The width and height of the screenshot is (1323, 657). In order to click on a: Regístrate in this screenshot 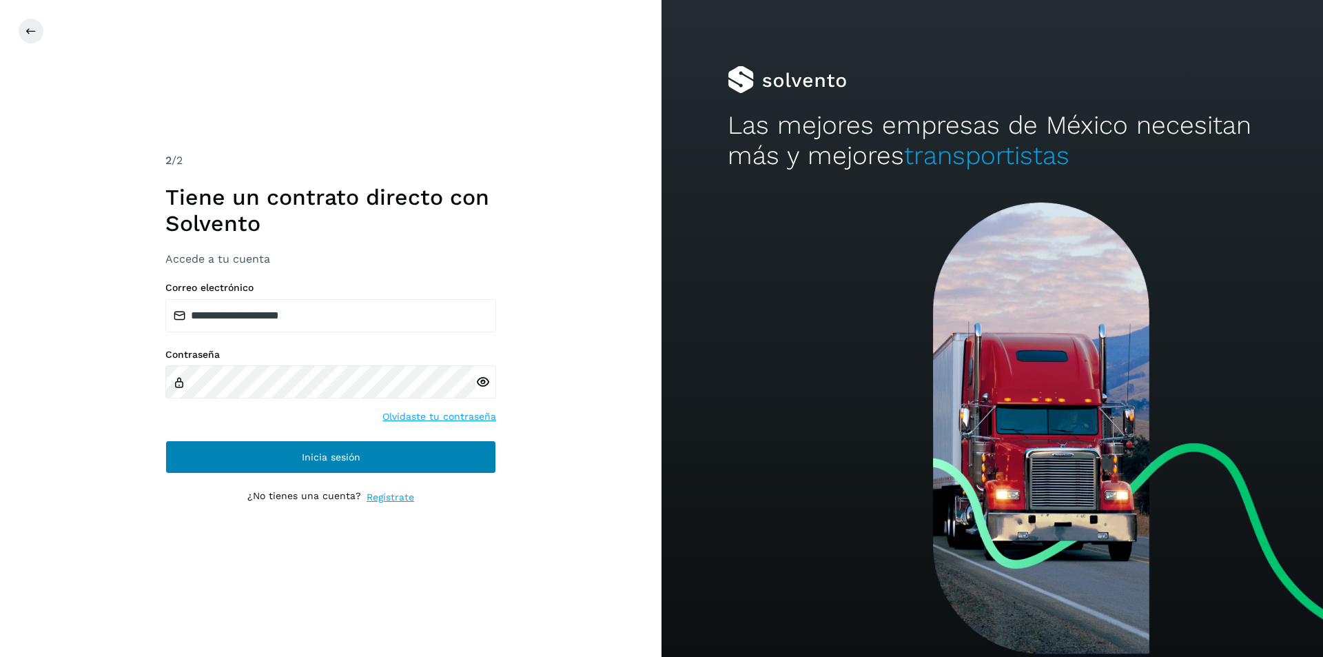, I will do `click(390, 497)`.